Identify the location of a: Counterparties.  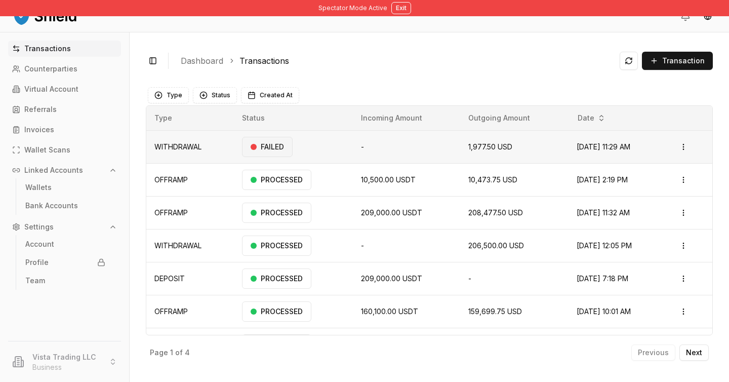
(64, 69).